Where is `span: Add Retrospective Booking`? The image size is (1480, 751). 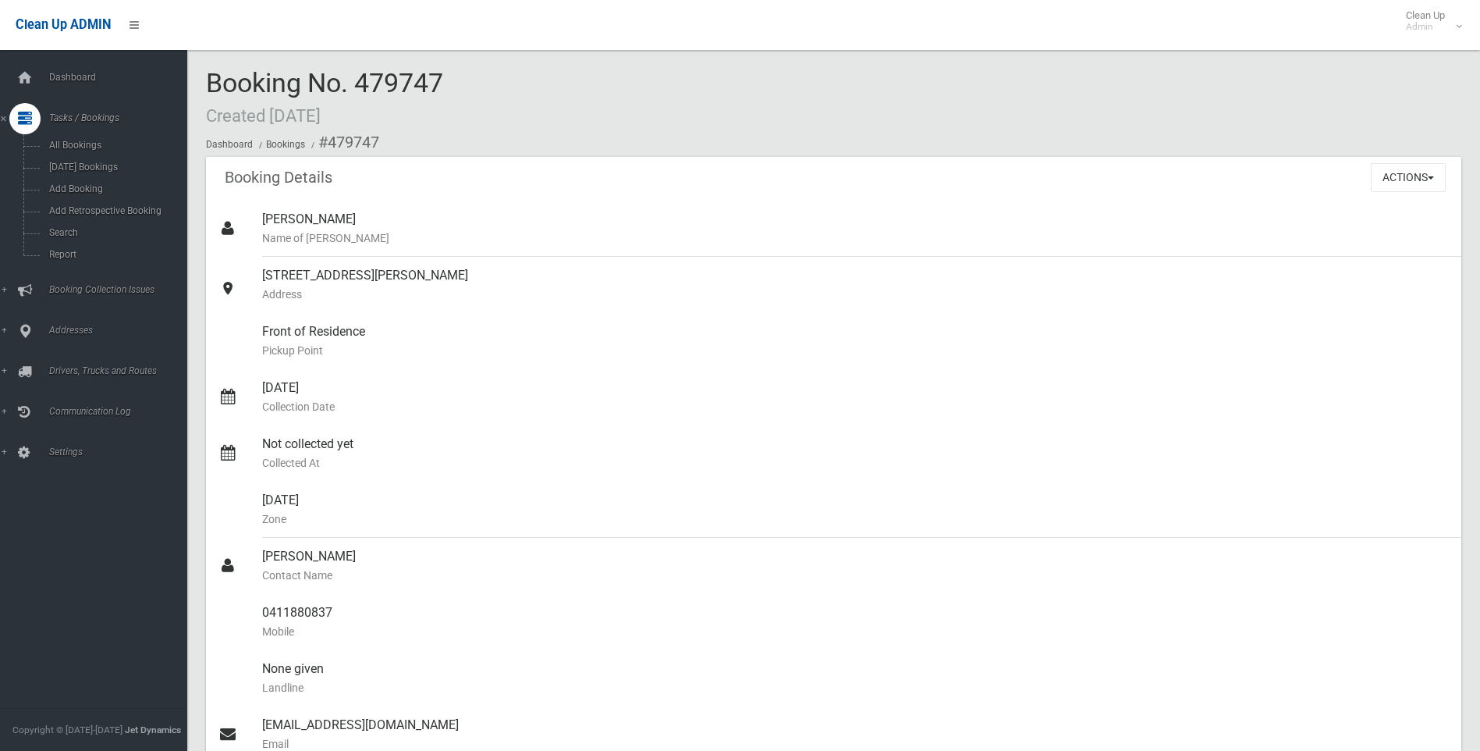 span: Add Retrospective Booking is located at coordinates (115, 211).